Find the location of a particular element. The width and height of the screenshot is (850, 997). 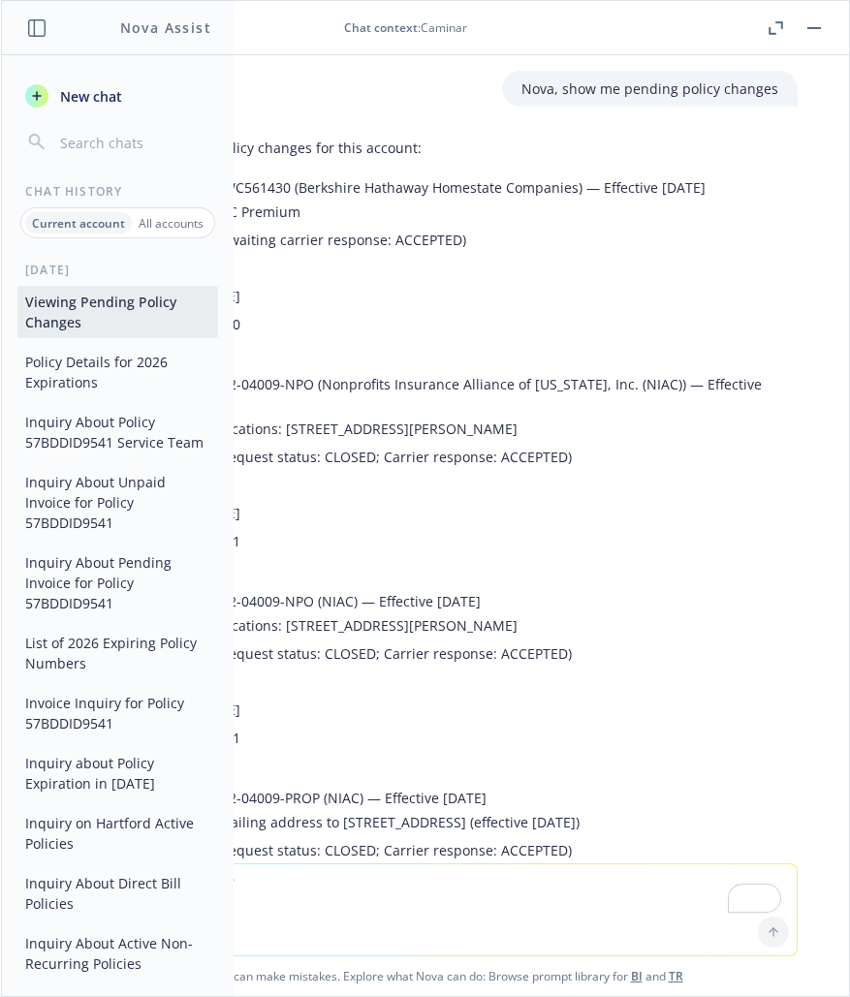

li: Status: PENDING (Awaiting carrier response: ACCEPTED) is located at coordinates (441, 239).